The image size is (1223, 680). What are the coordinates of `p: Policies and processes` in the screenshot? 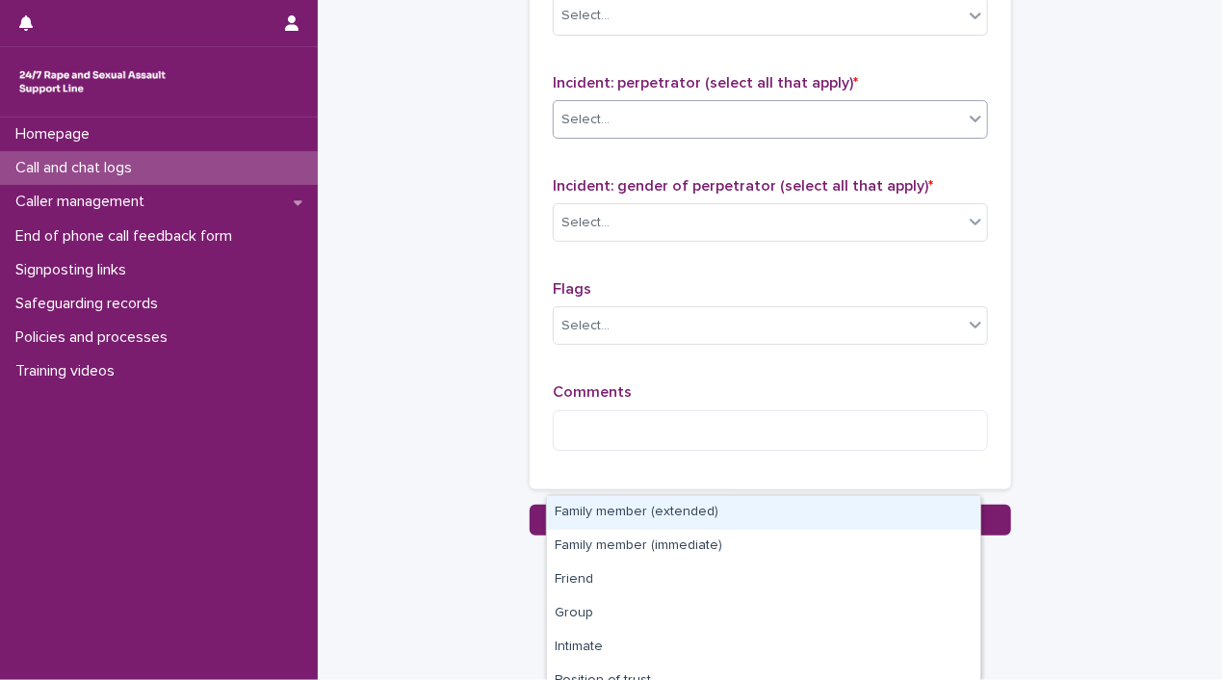 It's located at (95, 337).